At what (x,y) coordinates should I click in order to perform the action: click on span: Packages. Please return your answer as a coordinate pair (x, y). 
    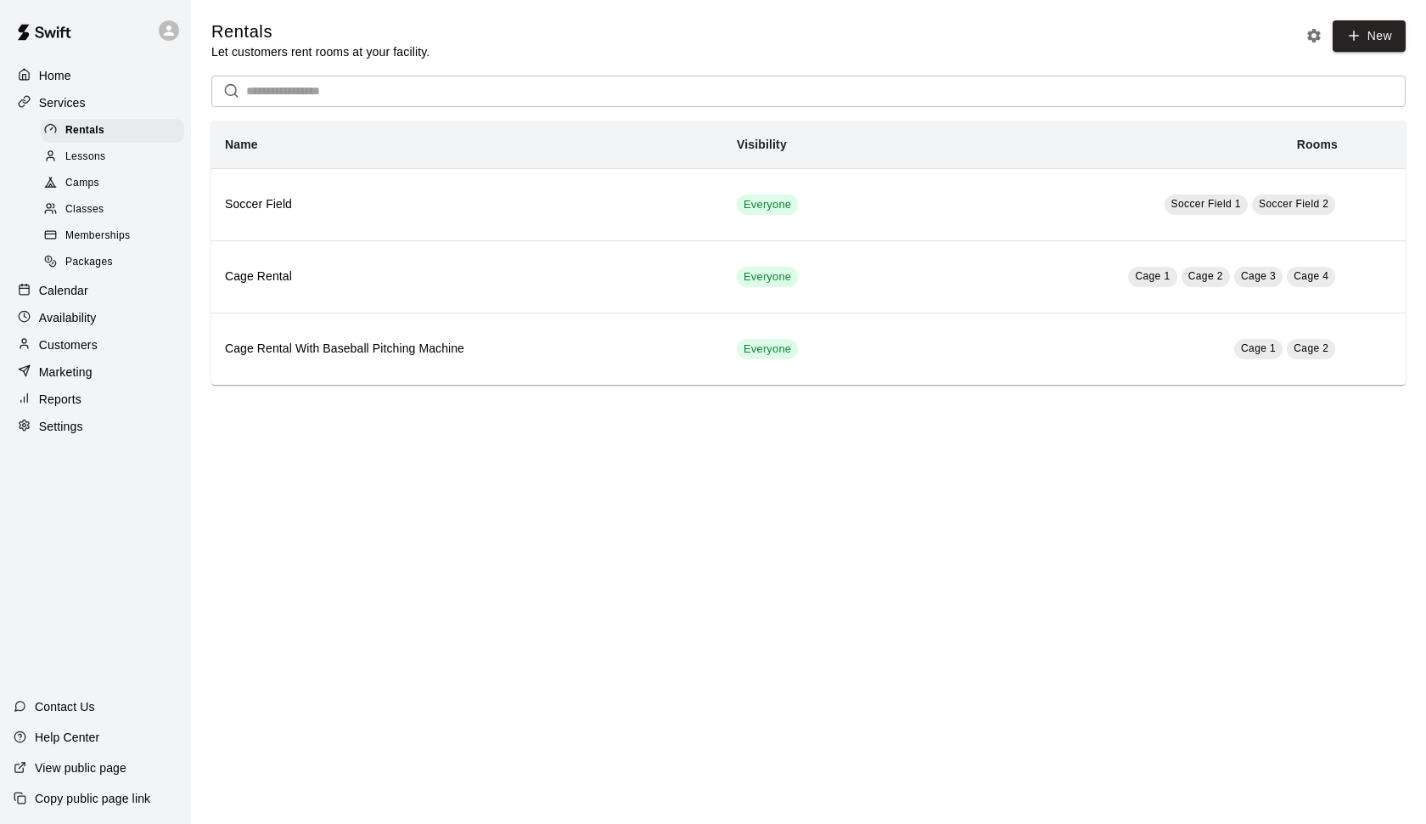
    Looking at the image, I should click on (89, 262).